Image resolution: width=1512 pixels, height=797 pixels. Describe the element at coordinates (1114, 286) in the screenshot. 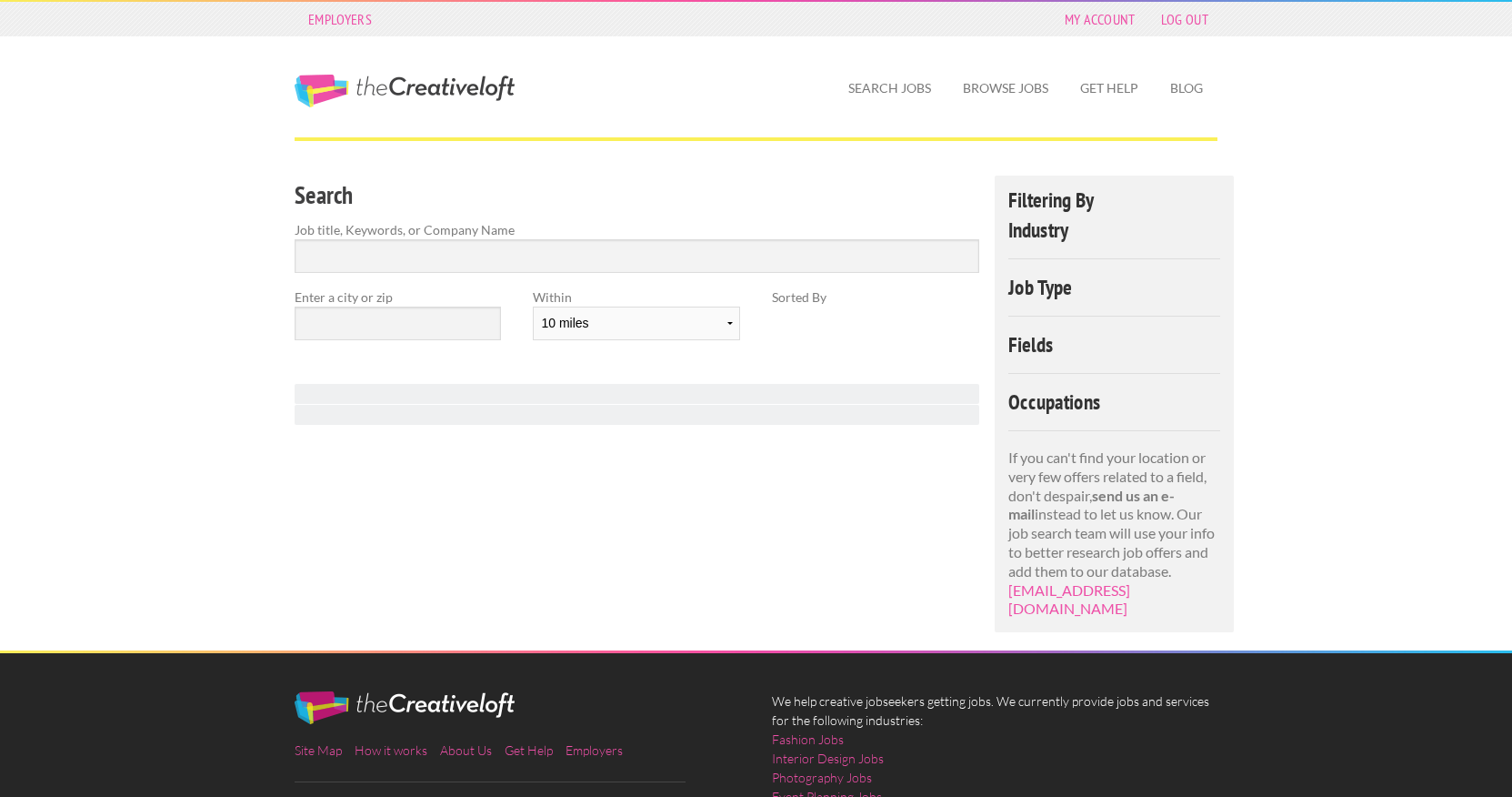

I see `h4: Job Type` at that location.